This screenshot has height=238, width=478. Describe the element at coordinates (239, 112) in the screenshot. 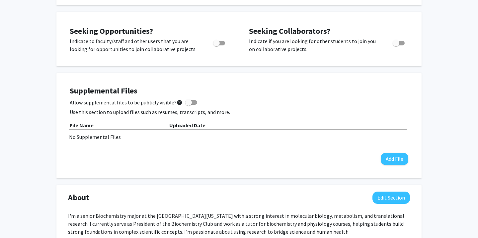

I see `p: Use this section to upload files such as resumes, transcripts, and more.` at that location.